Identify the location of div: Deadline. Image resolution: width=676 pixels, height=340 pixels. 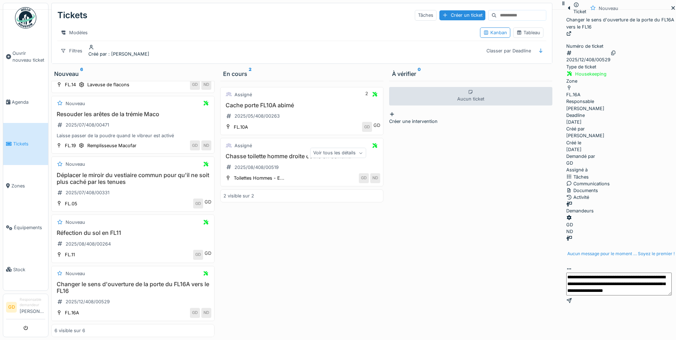
(621, 115).